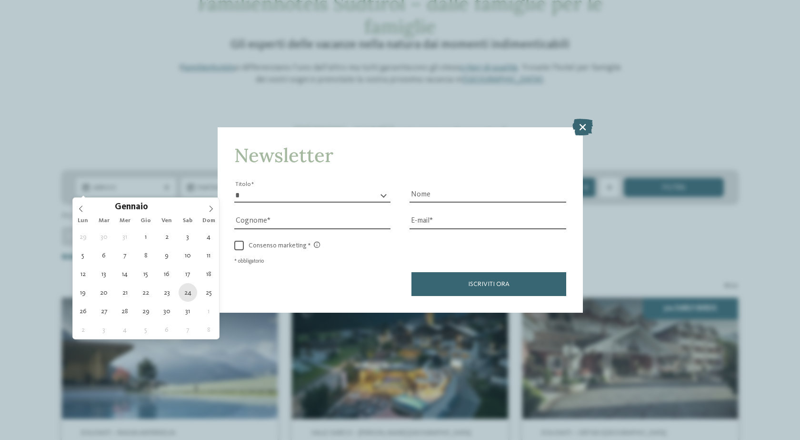 This screenshot has height=440, width=800. What do you see at coordinates (125, 221) in the screenshot?
I see `span: Mer` at bounding box center [125, 221].